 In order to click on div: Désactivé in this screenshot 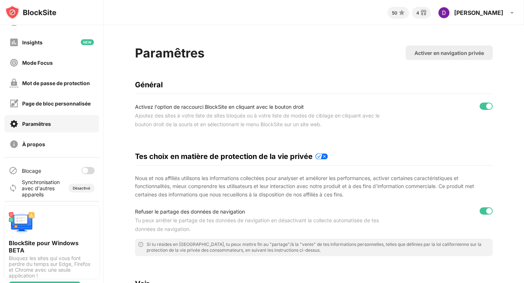, I will do `click(82, 188)`.